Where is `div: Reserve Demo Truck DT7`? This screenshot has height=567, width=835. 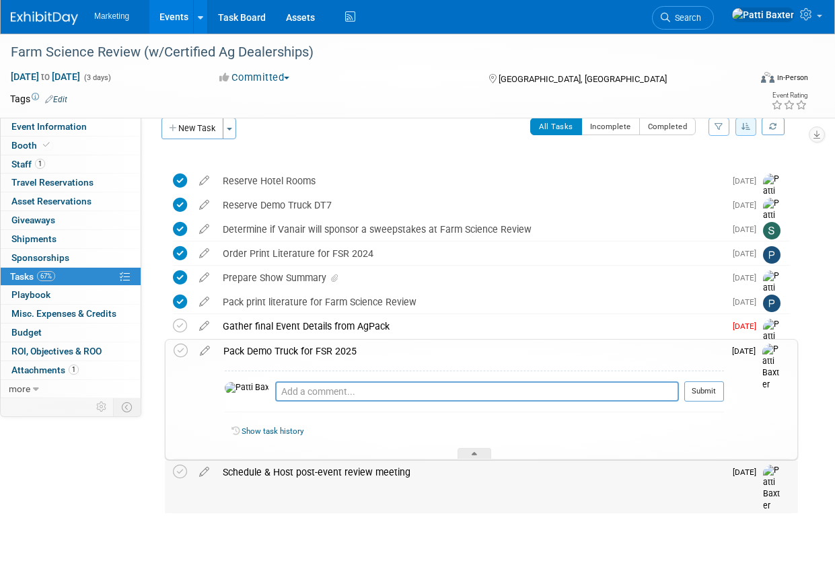 div: Reserve Demo Truck DT7 is located at coordinates (470, 205).